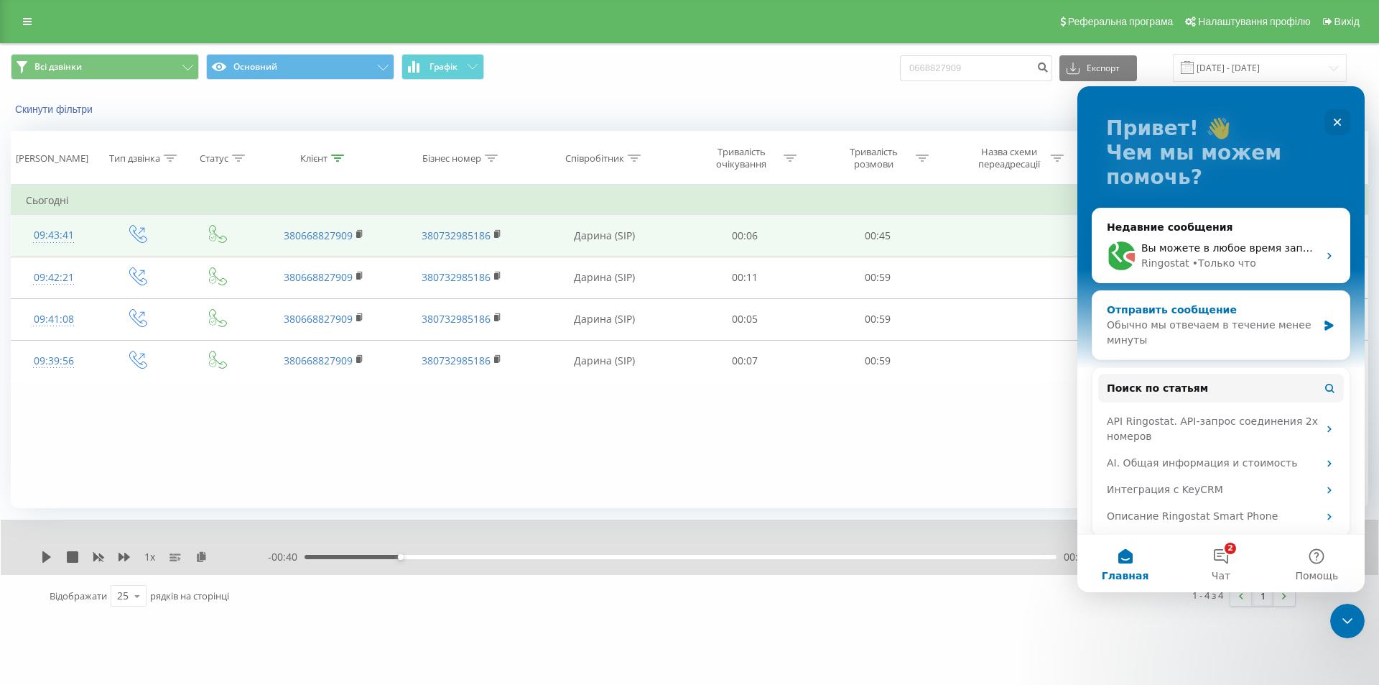  What do you see at coordinates (88, 177) in the screenshot?
I see `div: Ringostat` at bounding box center [88, 177].